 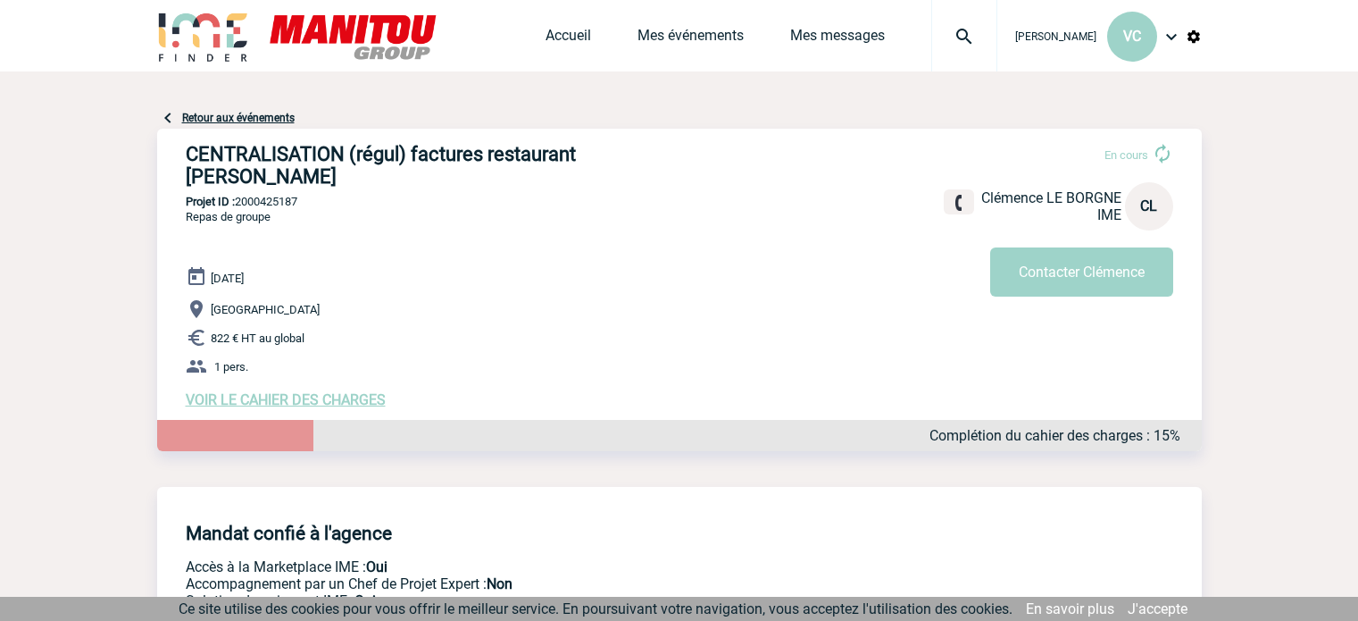 I want to click on button: Contacter Clémence, so click(x=1081, y=271).